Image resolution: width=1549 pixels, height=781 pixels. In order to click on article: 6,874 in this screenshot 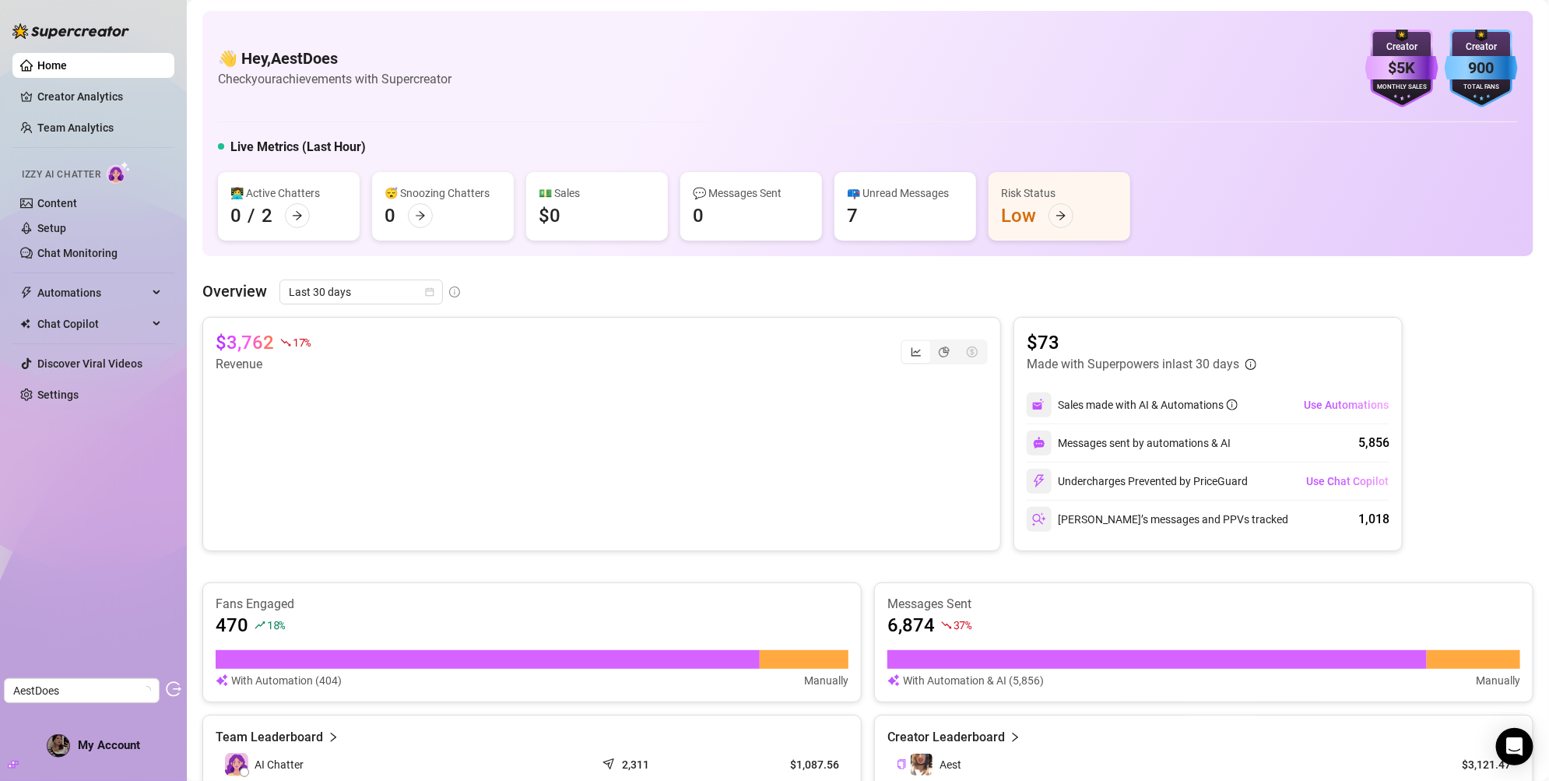, I will do `click(911, 625)`.